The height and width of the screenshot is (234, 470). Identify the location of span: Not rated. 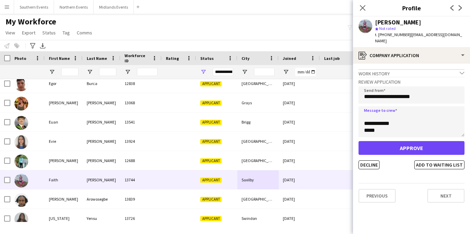
(388, 28).